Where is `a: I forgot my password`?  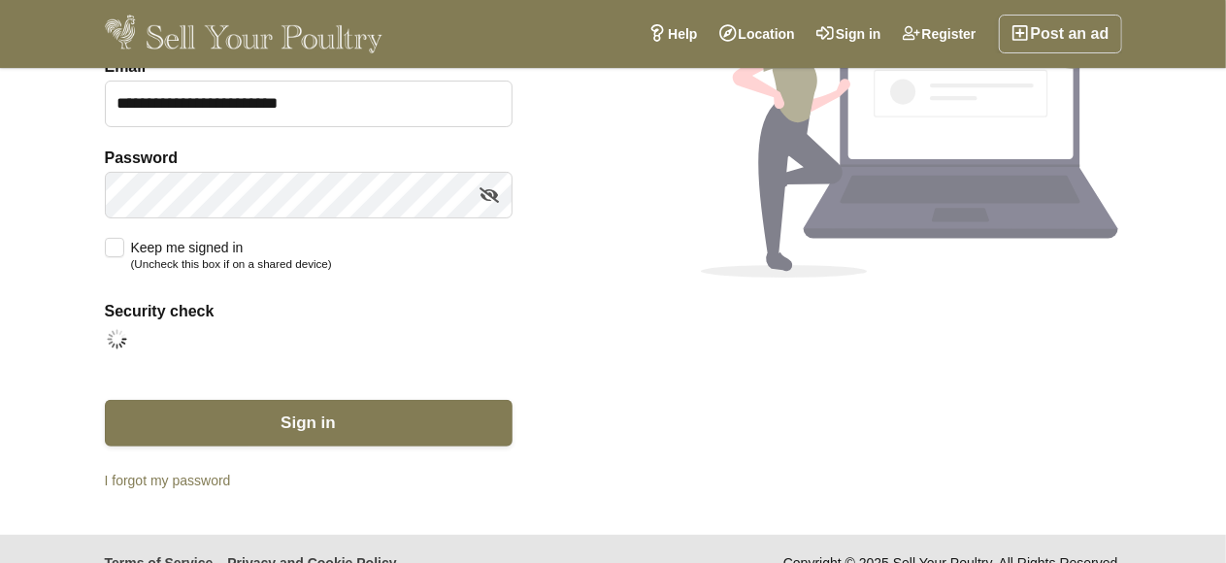 a: I forgot my password is located at coordinates (309, 481).